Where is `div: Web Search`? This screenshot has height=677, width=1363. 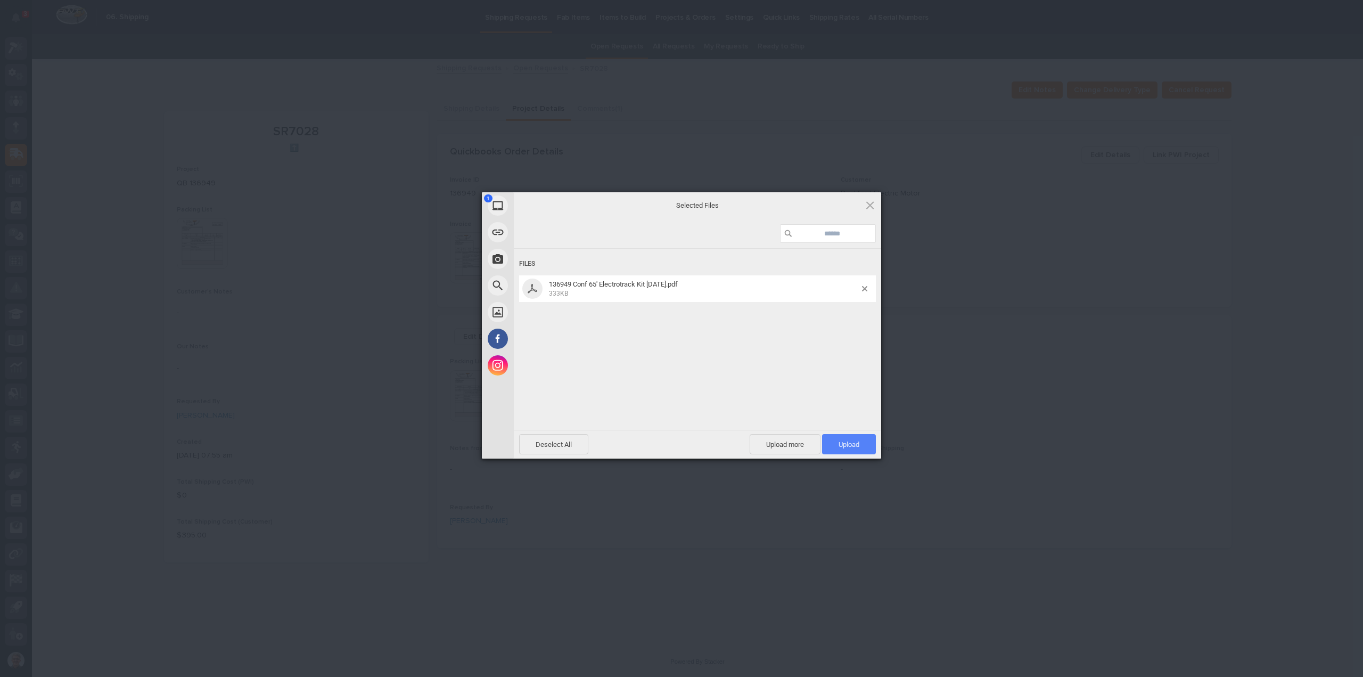
div: Web Search is located at coordinates (546, 285).